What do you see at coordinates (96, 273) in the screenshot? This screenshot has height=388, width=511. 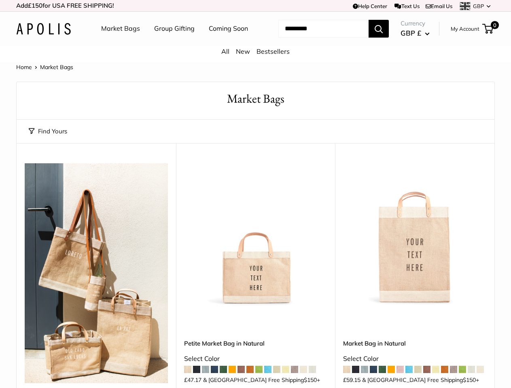 I see `img: Our summer collection was captured in Todos Santos, where time slows down and color pops.` at bounding box center [96, 273].